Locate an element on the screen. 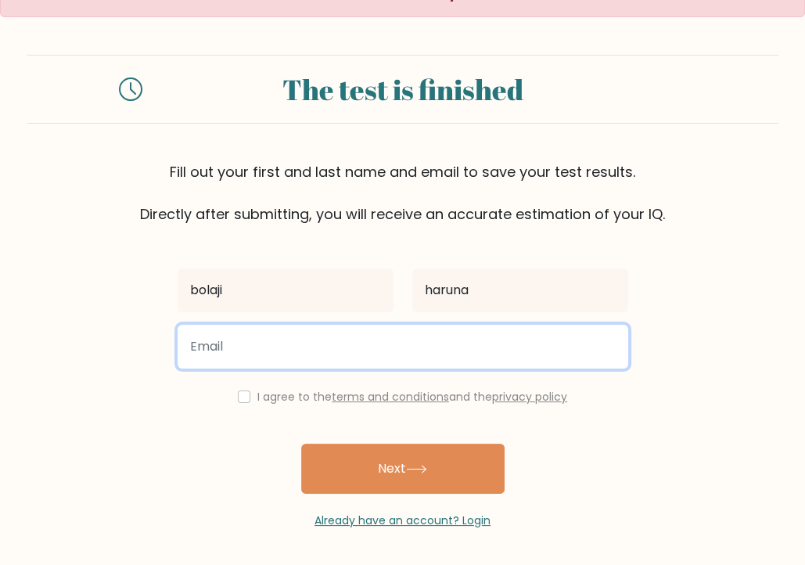 Image resolution: width=805 pixels, height=565 pixels. button: Next is located at coordinates (403, 469).